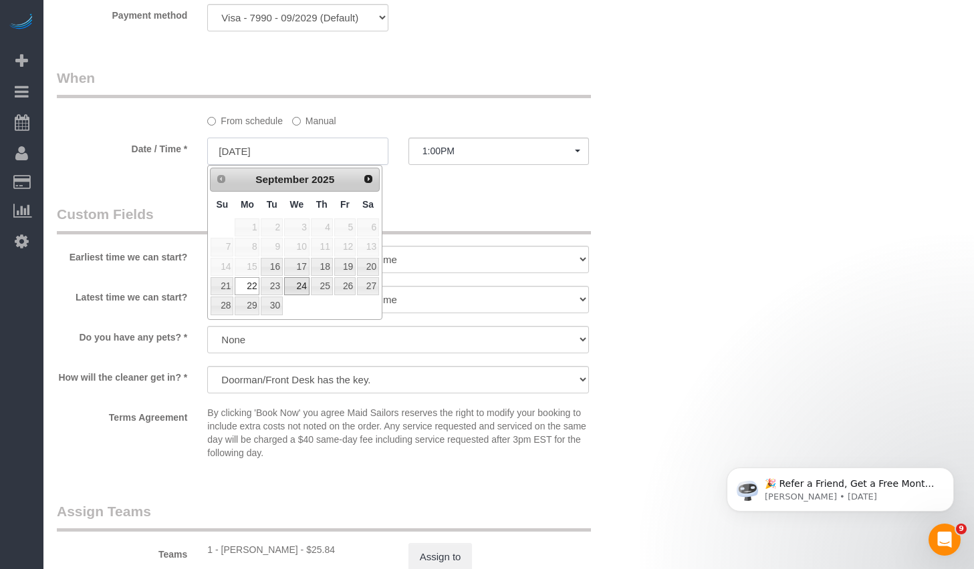  I want to click on span: 2025, so click(323, 179).